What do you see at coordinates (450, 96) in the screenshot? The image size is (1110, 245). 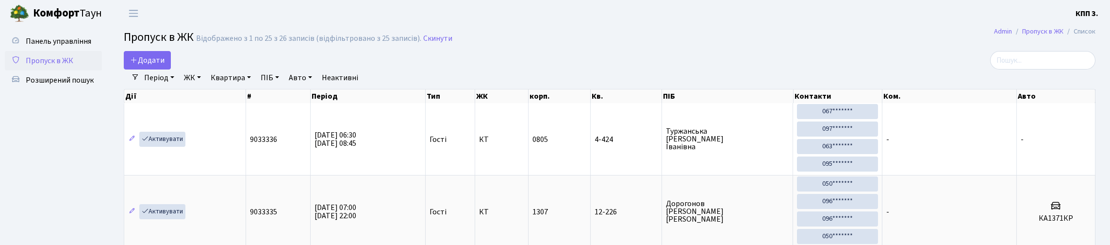 I see `th: Тип` at bounding box center [450, 96].